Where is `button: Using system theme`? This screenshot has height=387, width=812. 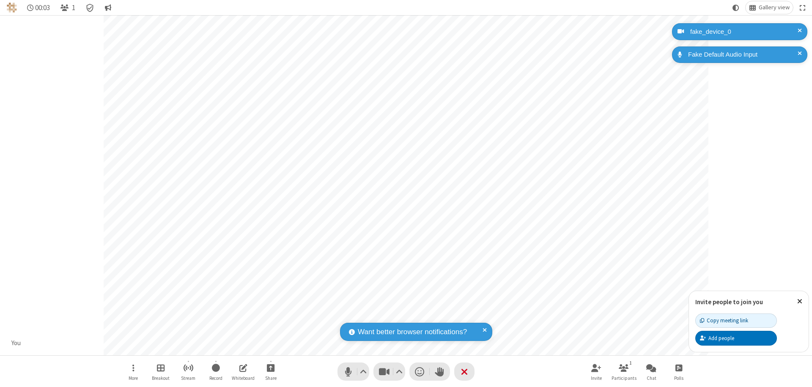 button: Using system theme is located at coordinates (736, 8).